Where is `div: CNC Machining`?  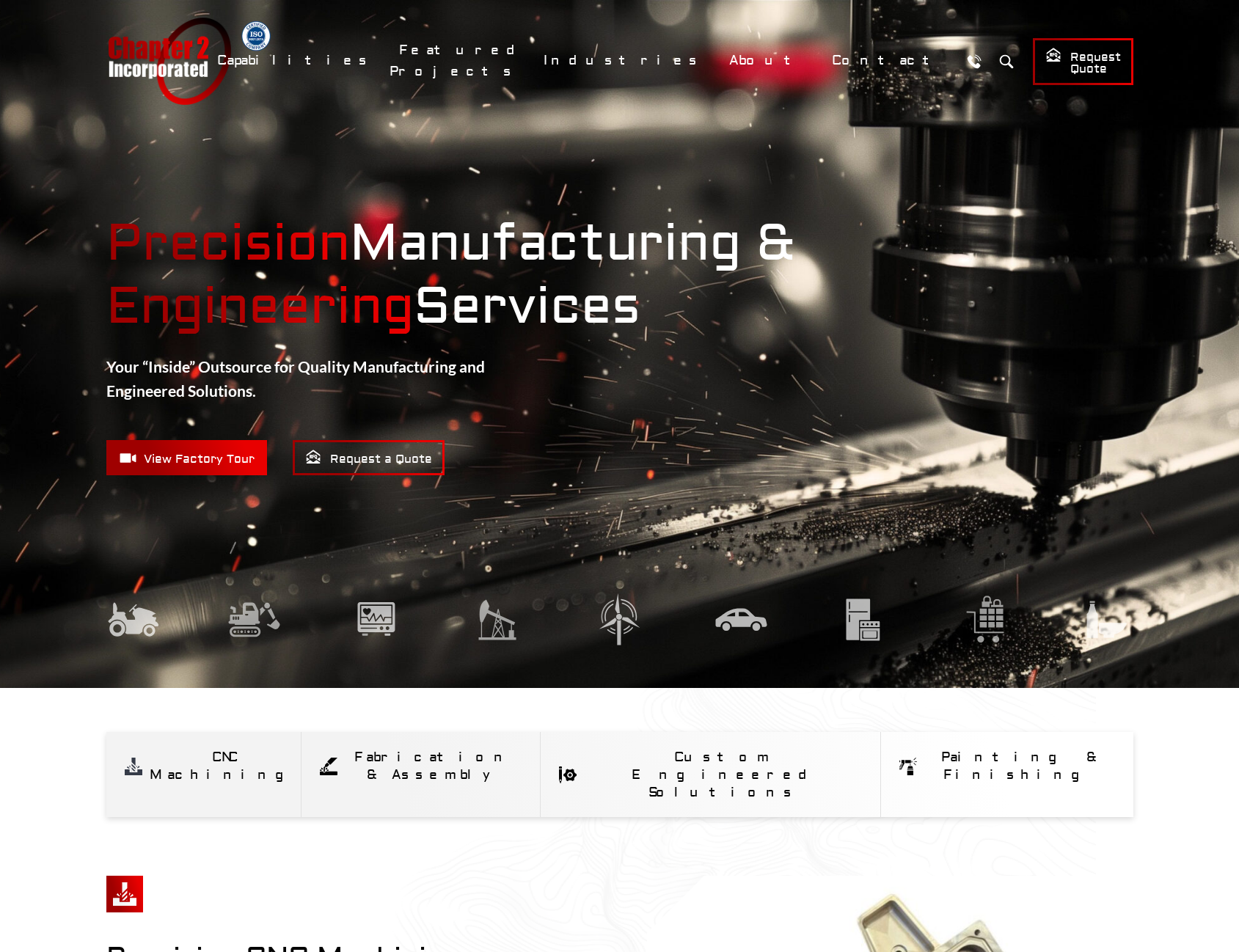 div: CNC Machining is located at coordinates (225, 767).